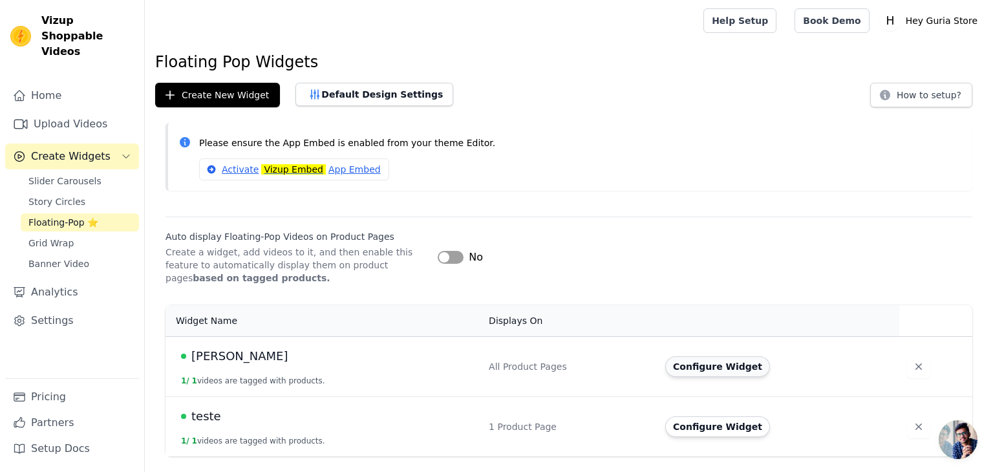  What do you see at coordinates (72, 423) in the screenshot?
I see `a: Partners` at bounding box center [72, 423].